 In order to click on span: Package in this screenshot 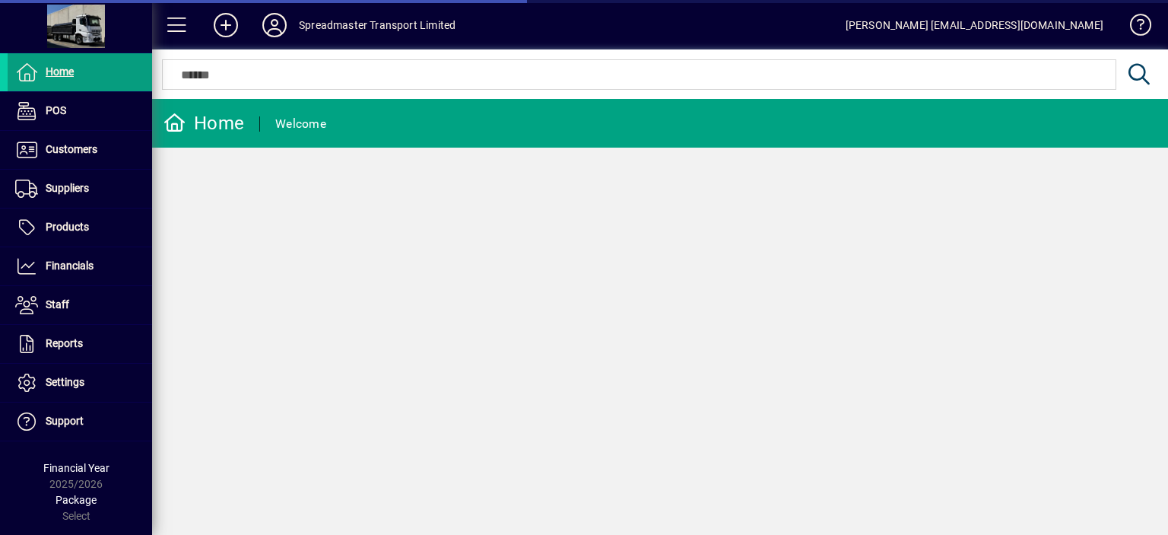, I will do `click(76, 500)`.